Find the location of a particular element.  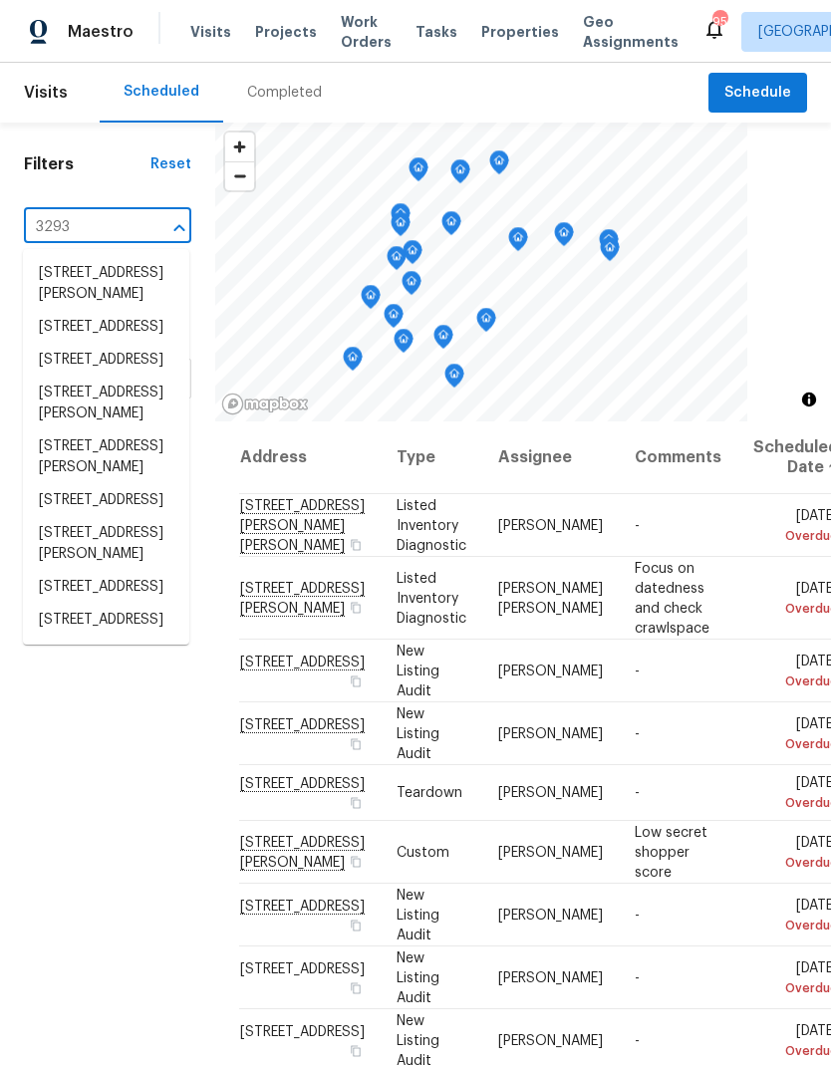

span: Zoom in is located at coordinates (239, 146).